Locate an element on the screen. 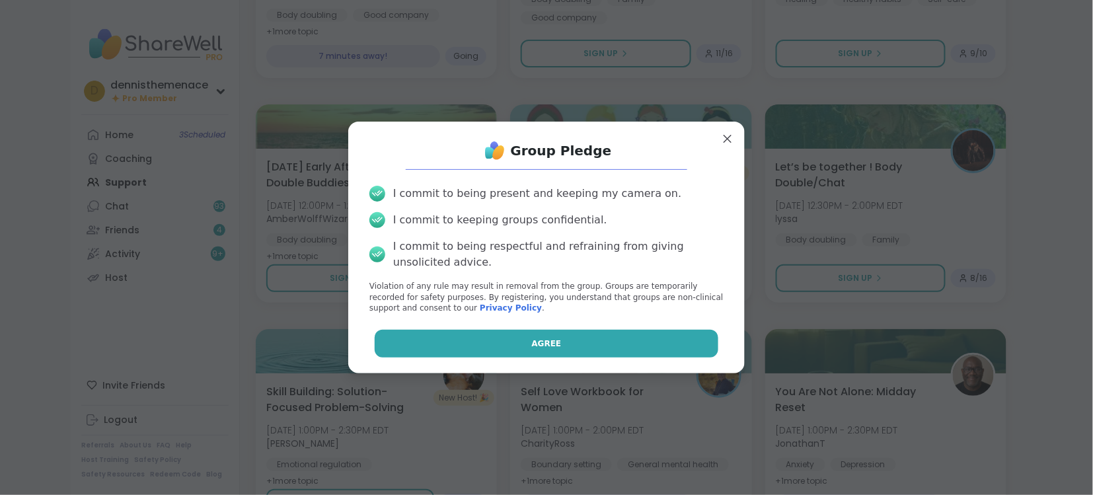 The image size is (1093, 495). img: ShareWell Logo is located at coordinates (495, 151).